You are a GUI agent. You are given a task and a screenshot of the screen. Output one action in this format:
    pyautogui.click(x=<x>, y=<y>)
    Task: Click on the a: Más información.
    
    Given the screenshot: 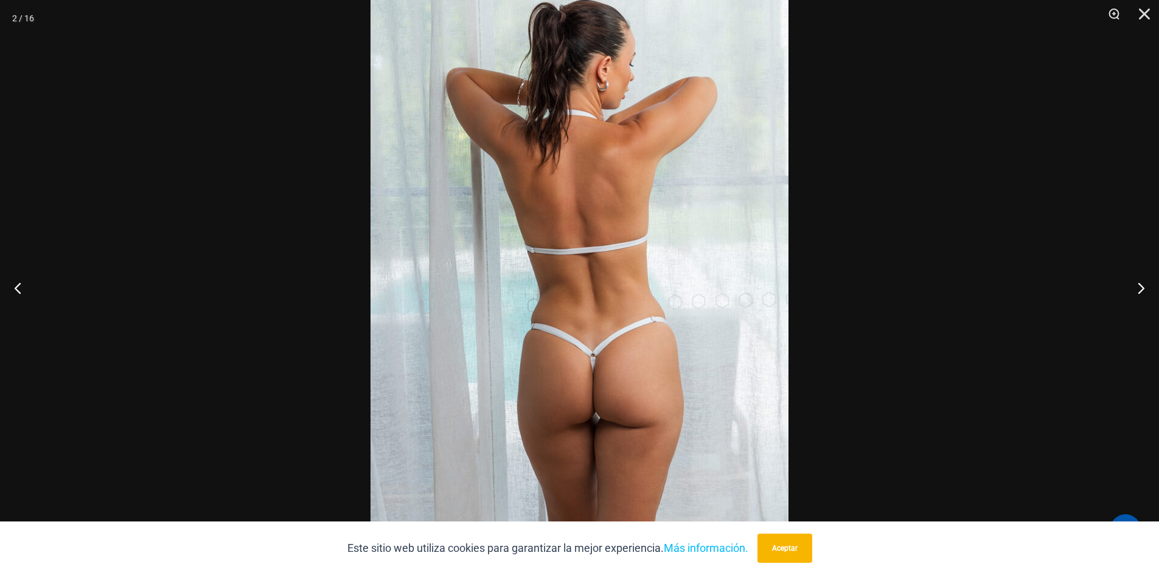 What is the action you would take?
    pyautogui.click(x=706, y=548)
    